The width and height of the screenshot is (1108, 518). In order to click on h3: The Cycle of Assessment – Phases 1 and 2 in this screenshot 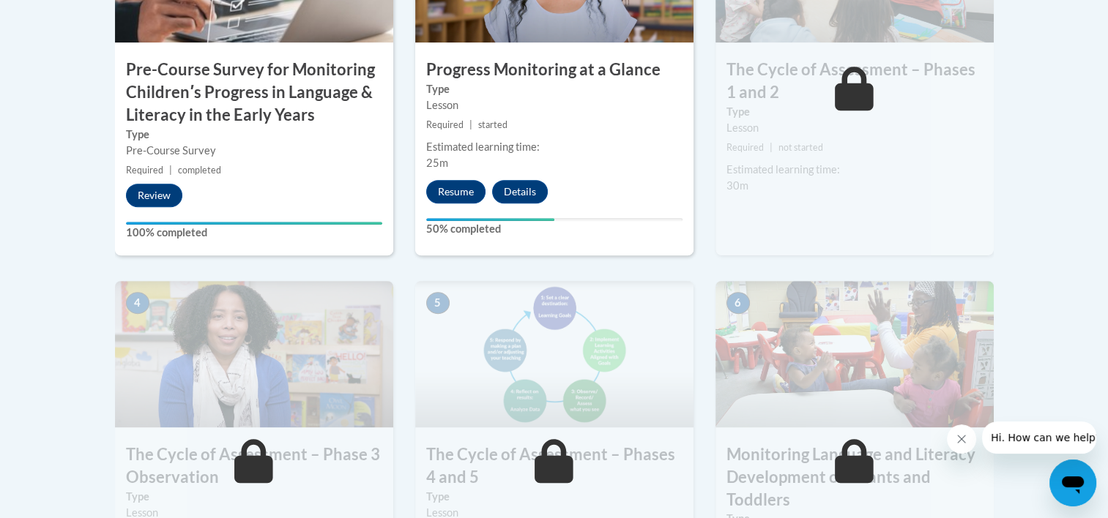, I will do `click(855, 81)`.